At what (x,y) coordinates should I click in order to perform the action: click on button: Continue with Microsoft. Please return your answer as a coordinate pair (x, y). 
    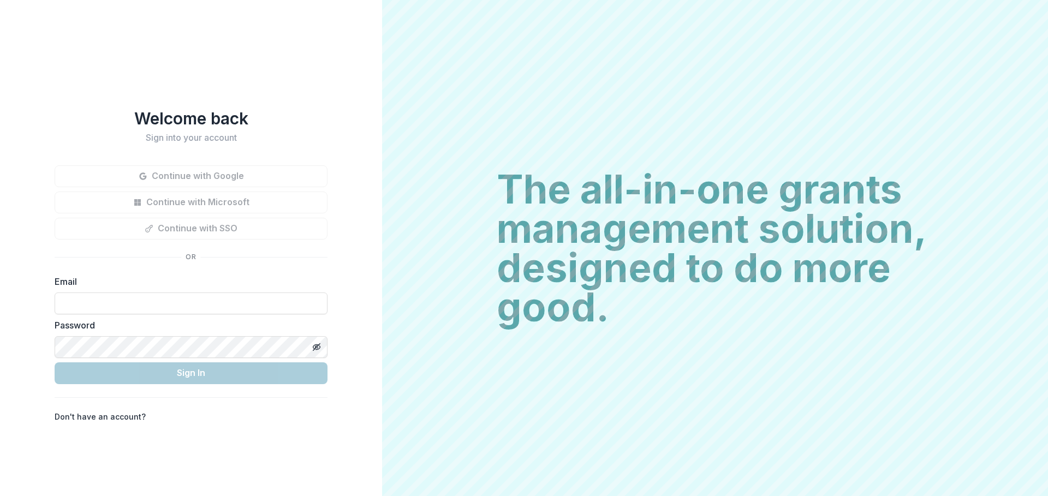
    Looking at the image, I should click on (191, 202).